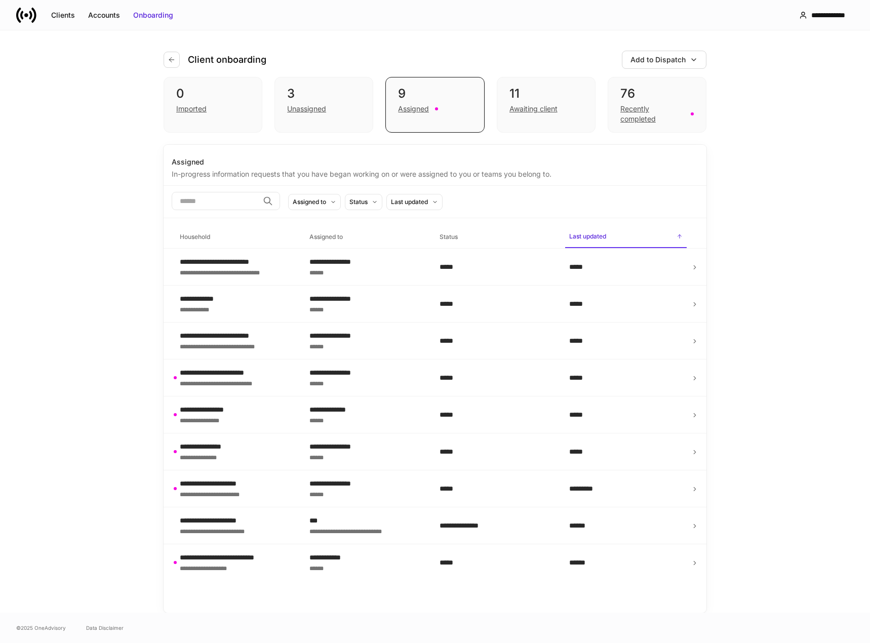 Image resolution: width=870 pixels, height=643 pixels. What do you see at coordinates (195, 237) in the screenshot?
I see `h6: Household` at bounding box center [195, 237].